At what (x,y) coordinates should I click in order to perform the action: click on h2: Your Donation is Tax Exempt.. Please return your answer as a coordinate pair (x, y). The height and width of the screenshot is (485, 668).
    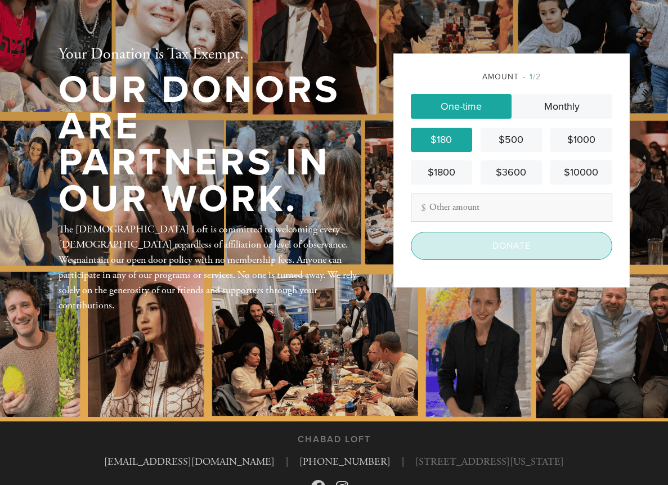
    Looking at the image, I should click on (208, 55).